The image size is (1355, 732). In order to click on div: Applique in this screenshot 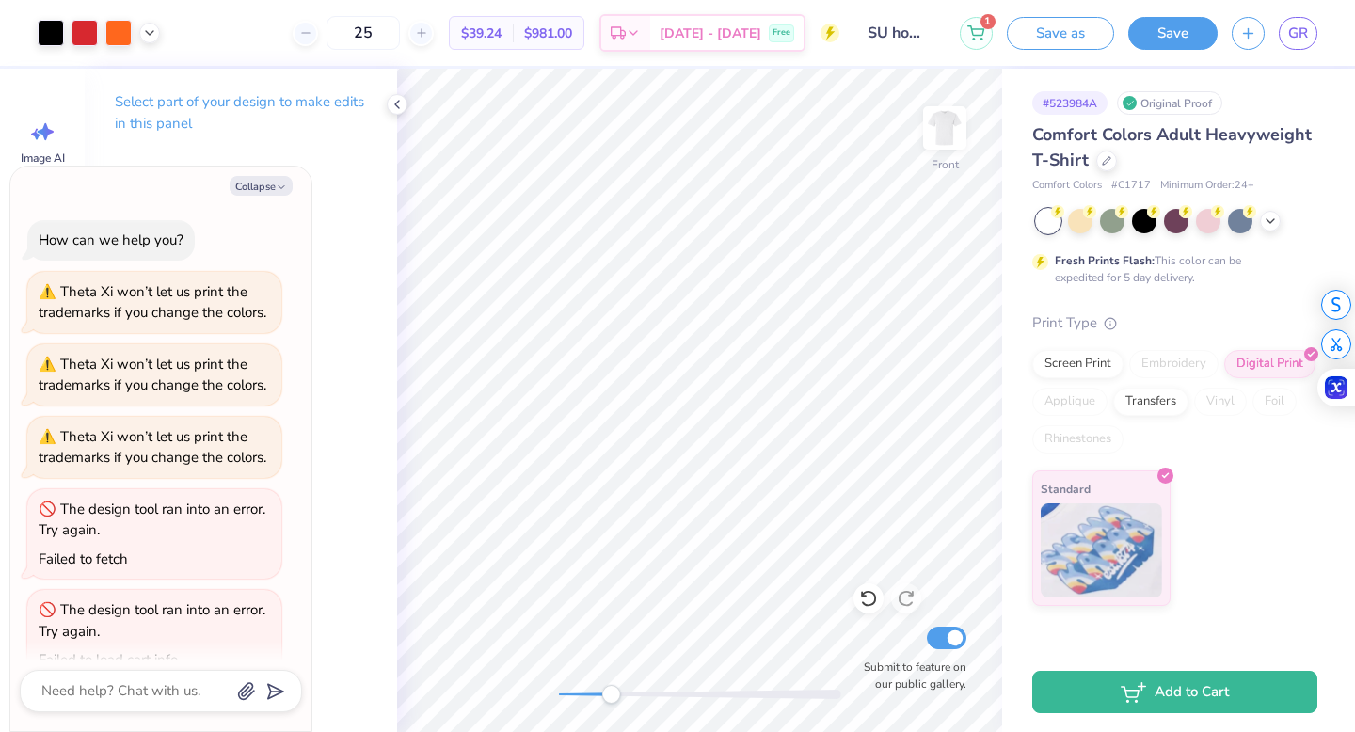, I will do `click(1070, 402)`.